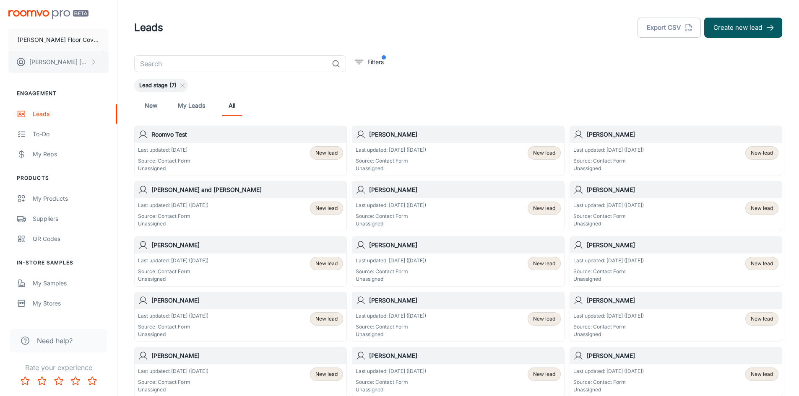 This screenshot has height=396, width=799. What do you see at coordinates (70, 283) in the screenshot?
I see `div: My Samples` at bounding box center [70, 283].